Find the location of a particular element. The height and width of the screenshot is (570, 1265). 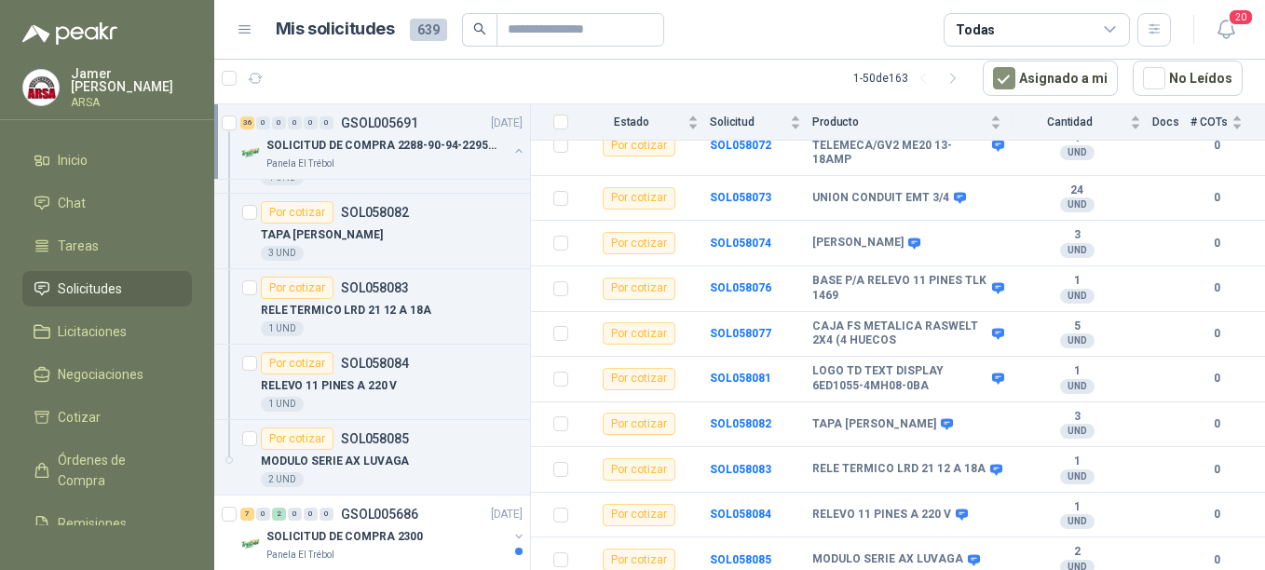

th: Producto is located at coordinates (912, 122).